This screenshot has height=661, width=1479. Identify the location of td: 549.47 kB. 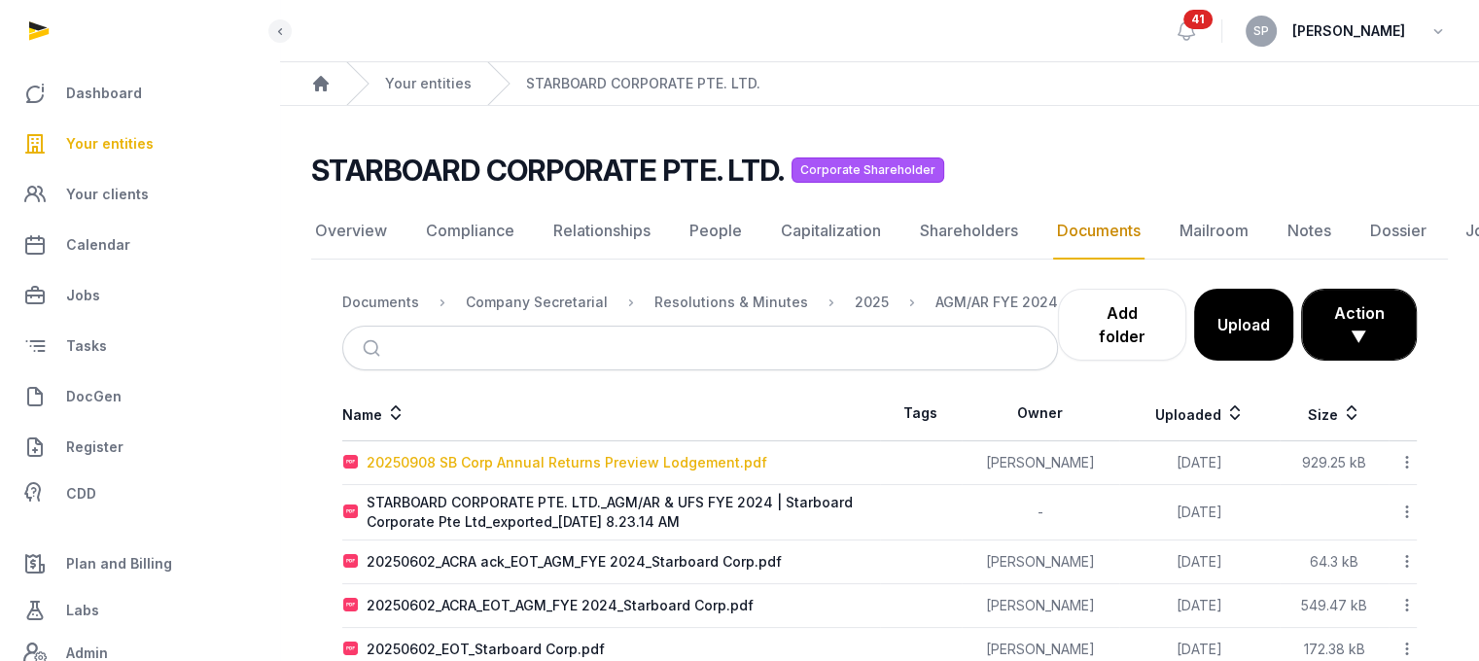
(1334, 606).